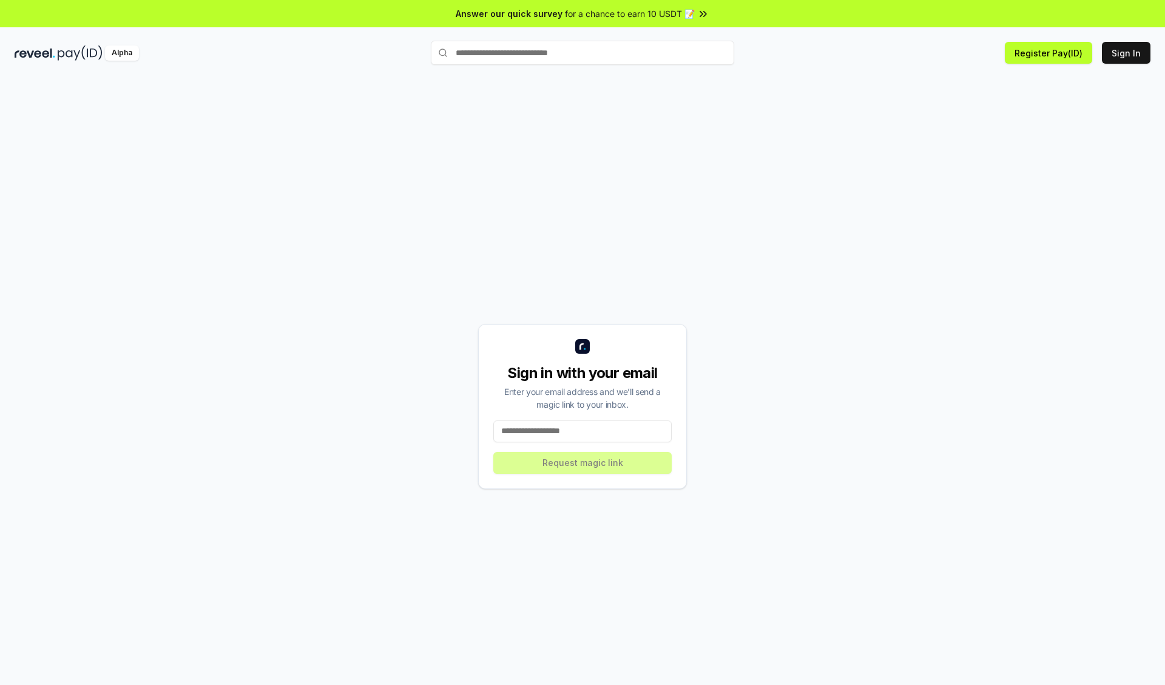 The image size is (1165, 685). What do you see at coordinates (1126, 53) in the screenshot?
I see `button: Sign In` at bounding box center [1126, 53].